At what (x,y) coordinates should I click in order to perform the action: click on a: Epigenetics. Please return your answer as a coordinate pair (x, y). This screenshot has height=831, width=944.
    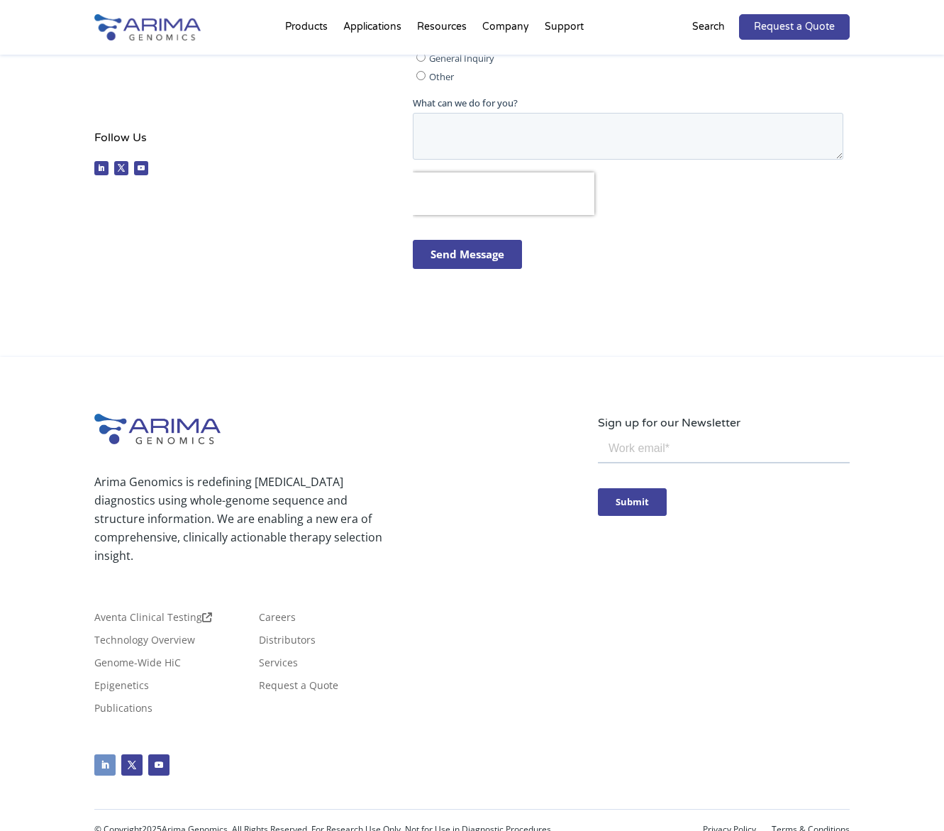
    Looking at the image, I should click on (121, 688).